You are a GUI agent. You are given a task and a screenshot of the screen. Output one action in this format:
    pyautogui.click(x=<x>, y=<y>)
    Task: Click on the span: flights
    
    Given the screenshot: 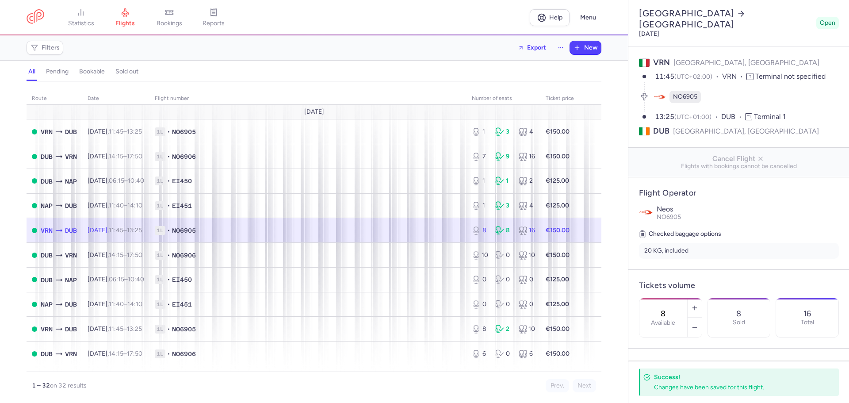 What is the action you would take?
    pyautogui.click(x=125, y=23)
    